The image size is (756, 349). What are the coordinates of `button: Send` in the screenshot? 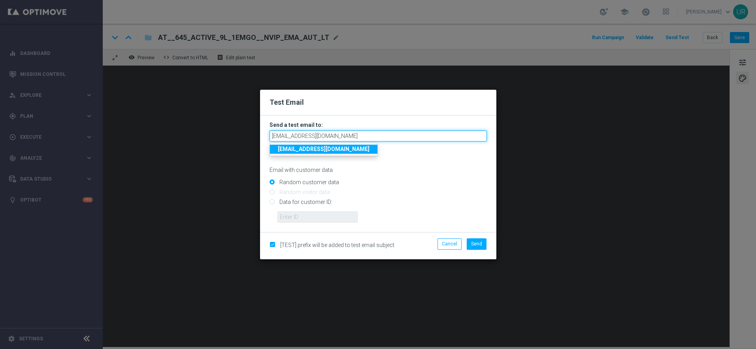 It's located at (477, 244).